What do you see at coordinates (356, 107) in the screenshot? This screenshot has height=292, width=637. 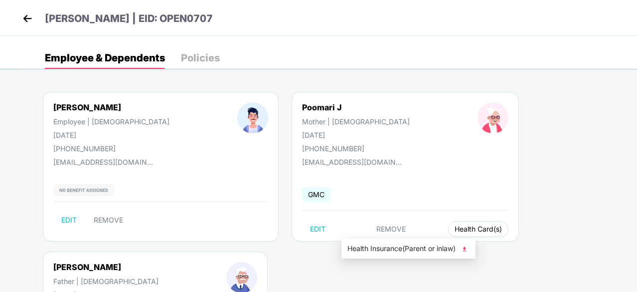 I see `div: Poomari J` at bounding box center [356, 107].